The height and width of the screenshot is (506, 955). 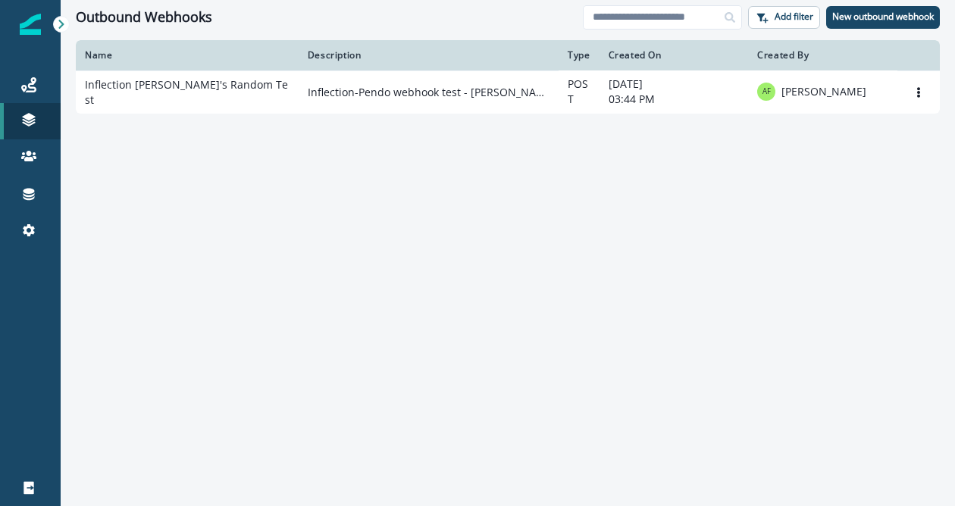 I want to click on div: Type, so click(x=578, y=55).